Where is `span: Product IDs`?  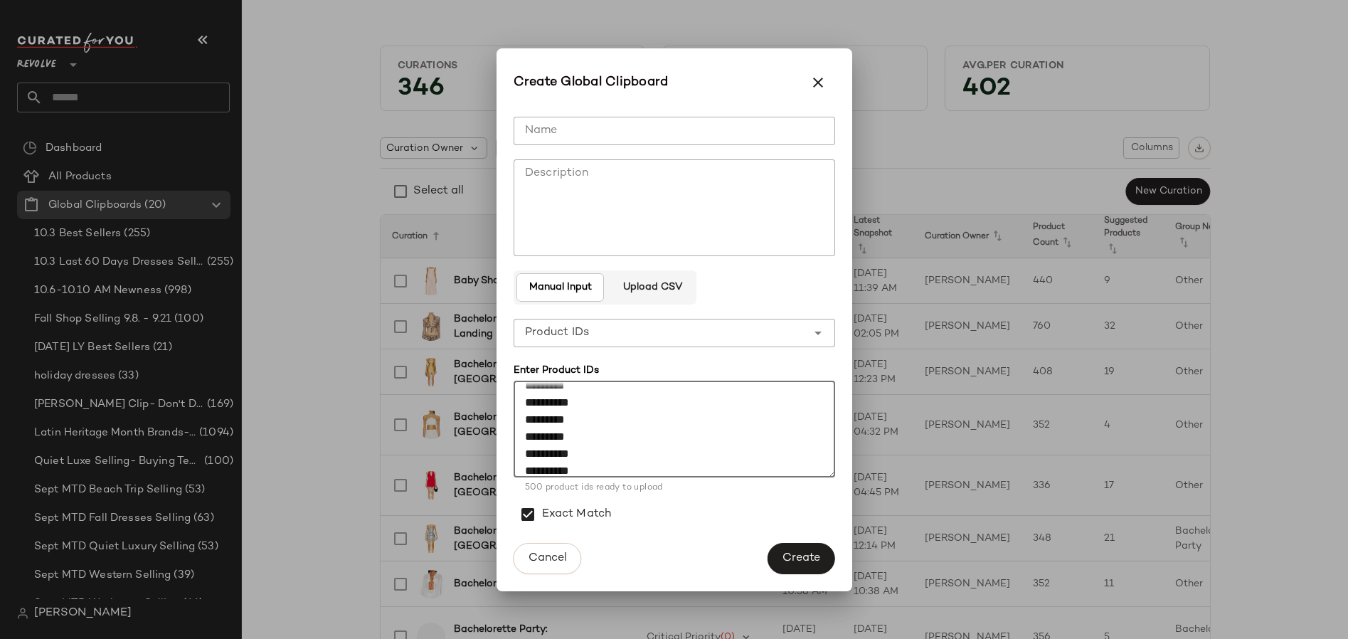 span: Product IDs is located at coordinates (557, 333).